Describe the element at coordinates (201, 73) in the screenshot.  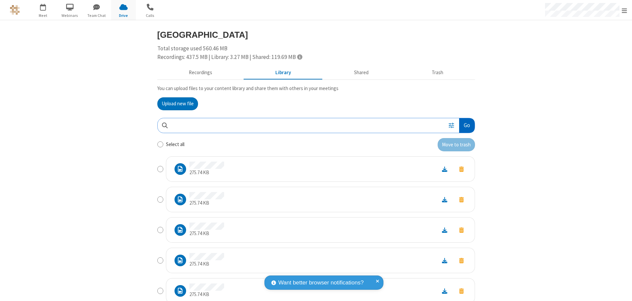
I see `button: Recorded meetings` at that location.